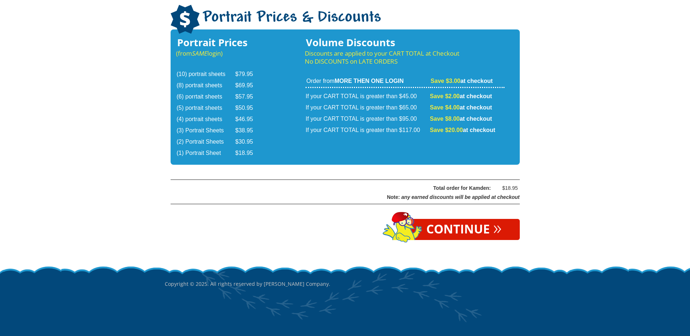 The image size is (690, 336). I want to click on h3: Portrait Prices, so click(219, 43).